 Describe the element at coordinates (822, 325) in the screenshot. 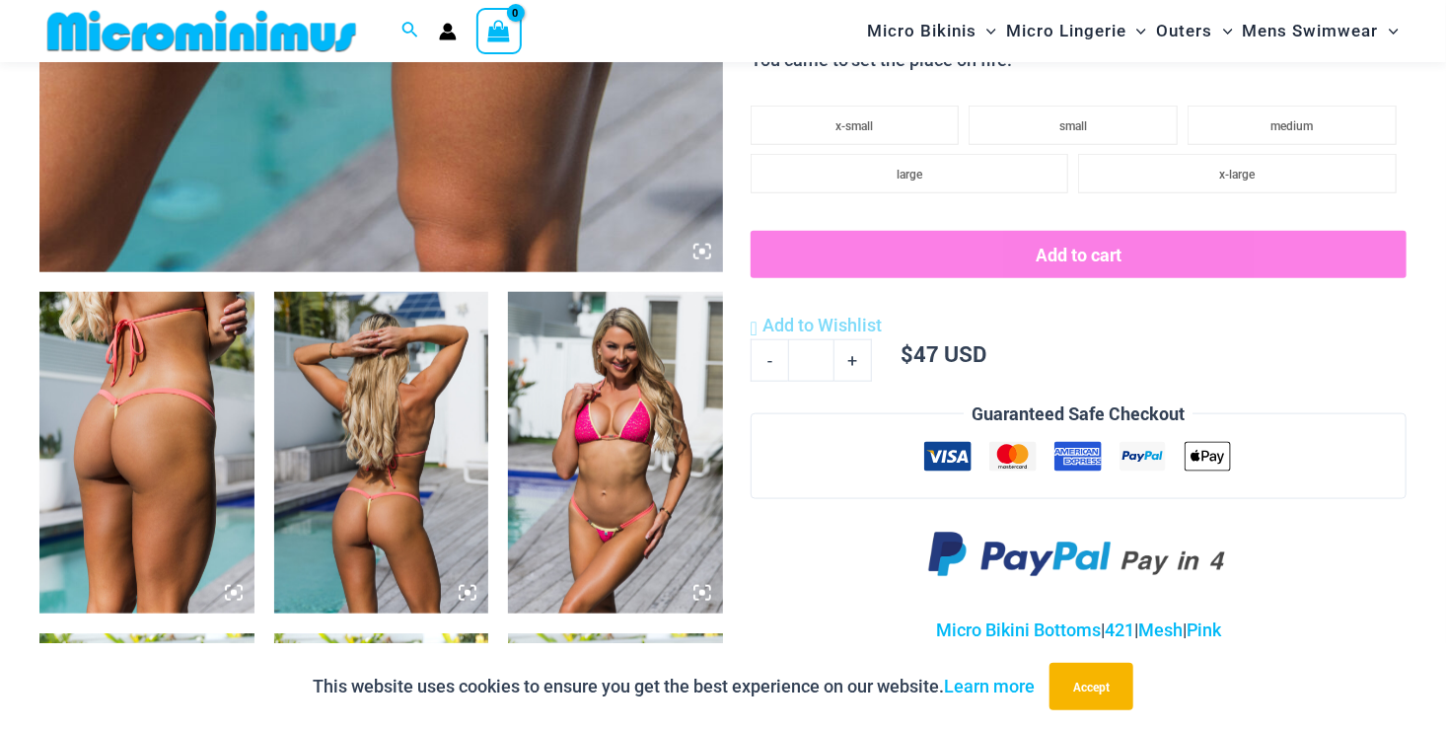

I see `span: Add to Wishlist` at that location.